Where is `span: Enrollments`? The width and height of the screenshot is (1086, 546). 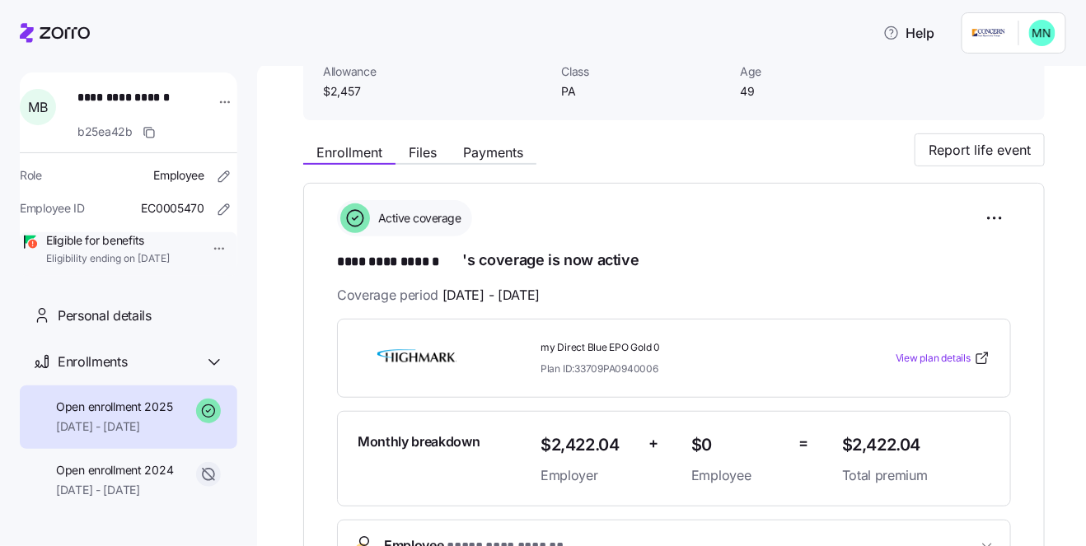 span: Enrollments is located at coordinates (92, 362).